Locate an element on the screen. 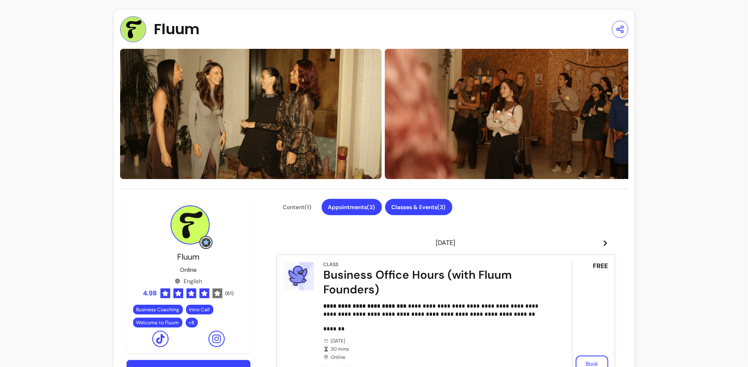 The image size is (748, 367). button: Content(1) is located at coordinates (297, 207).